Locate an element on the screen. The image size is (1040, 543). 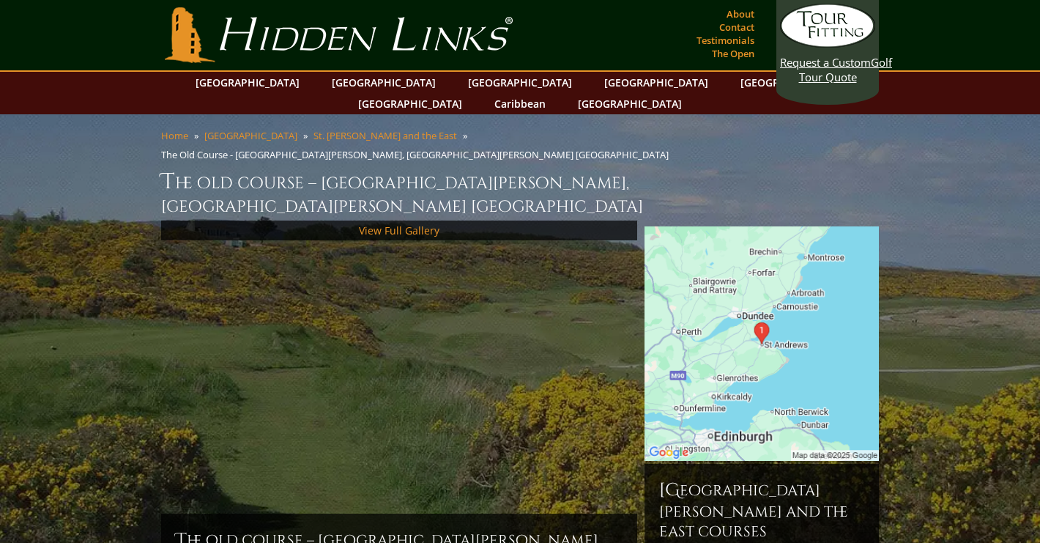
a: Contact is located at coordinates (737, 27).